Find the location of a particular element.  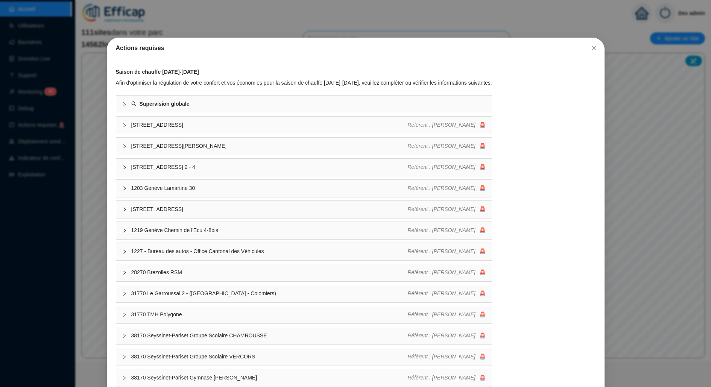

div: Supervision globale is located at coordinates (304, 104).